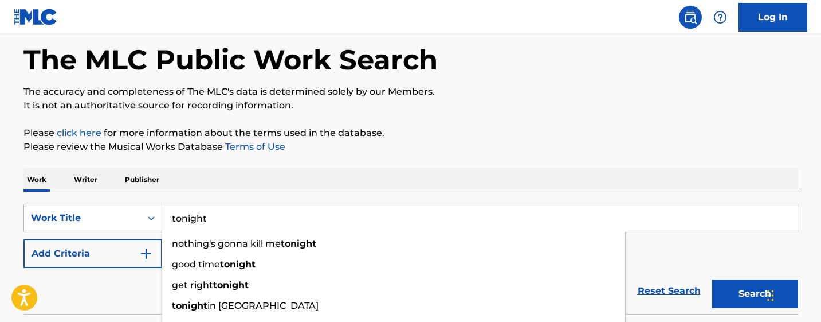 Image resolution: width=821 pixels, height=322 pixels. I want to click on p: Please review the Musical Works Database, so click(411, 147).